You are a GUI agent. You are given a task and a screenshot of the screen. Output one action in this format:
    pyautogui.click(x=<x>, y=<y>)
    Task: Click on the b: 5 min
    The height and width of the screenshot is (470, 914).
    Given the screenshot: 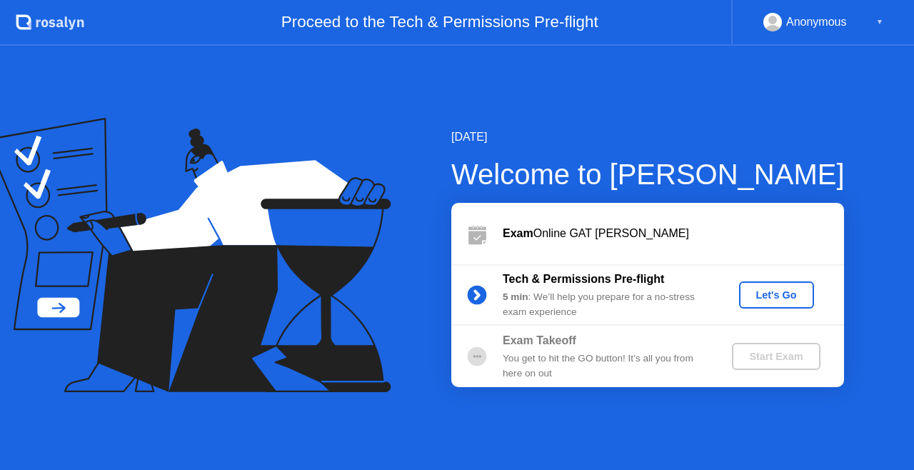 What is the action you would take?
    pyautogui.click(x=516, y=296)
    